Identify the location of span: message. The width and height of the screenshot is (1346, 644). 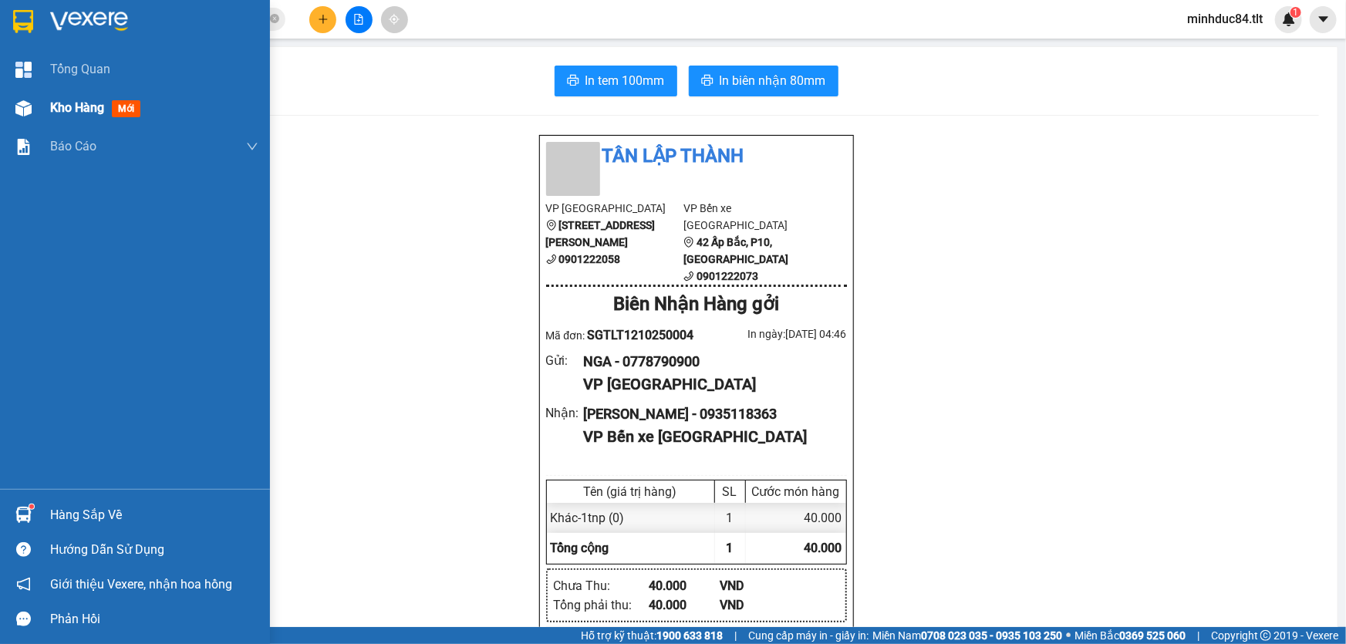
(23, 619).